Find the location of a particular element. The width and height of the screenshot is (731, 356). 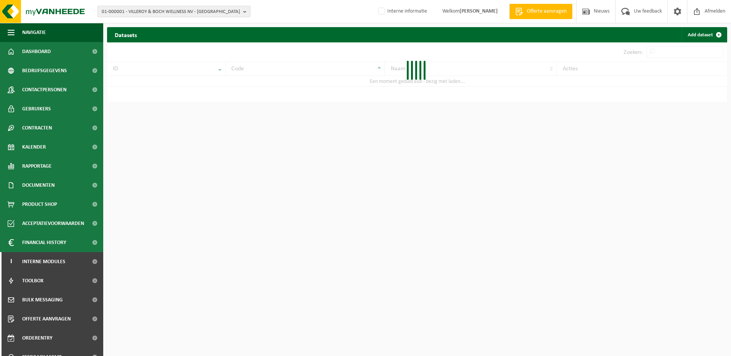

span: Contracten is located at coordinates (37, 128).